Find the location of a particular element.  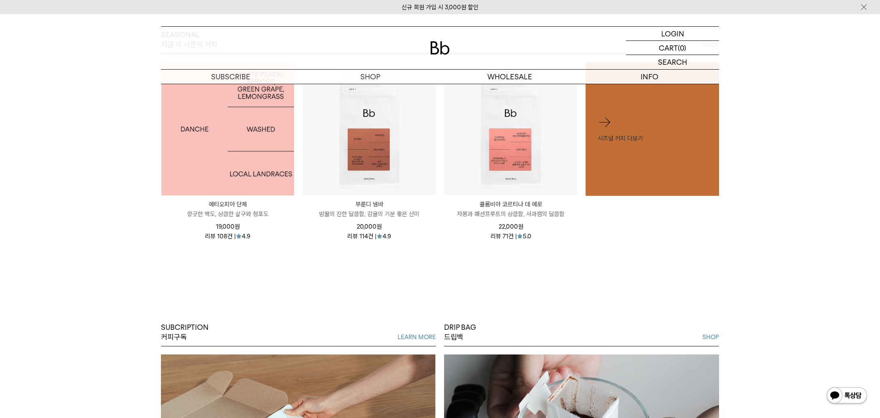

a: CART (0) is located at coordinates (673, 48).